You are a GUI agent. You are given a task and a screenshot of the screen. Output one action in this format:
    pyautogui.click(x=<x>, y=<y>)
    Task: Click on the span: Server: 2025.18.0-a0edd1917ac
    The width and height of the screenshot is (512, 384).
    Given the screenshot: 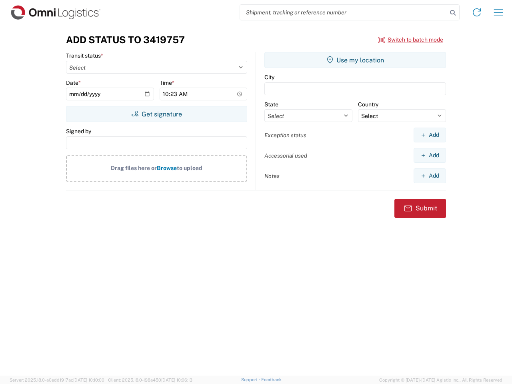 What is the action you would take?
    pyautogui.click(x=57, y=380)
    